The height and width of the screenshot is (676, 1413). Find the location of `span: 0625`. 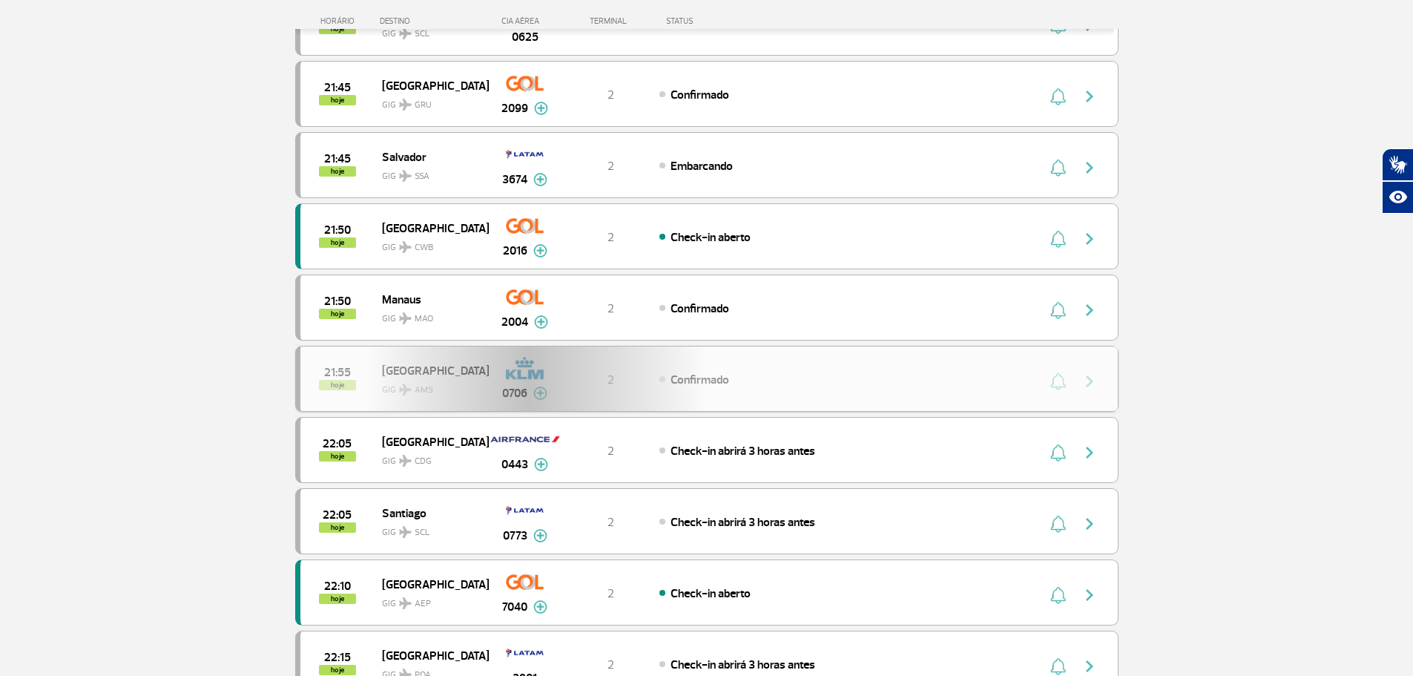

span: 0625 is located at coordinates (525, 37).